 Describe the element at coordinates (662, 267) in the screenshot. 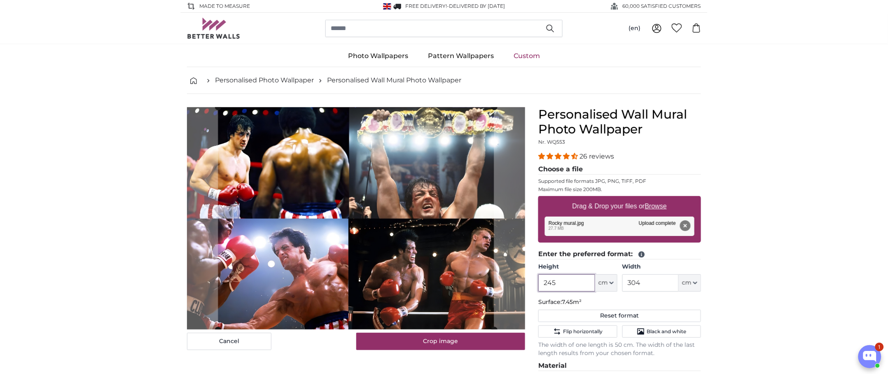

I see `label: Width` at that location.